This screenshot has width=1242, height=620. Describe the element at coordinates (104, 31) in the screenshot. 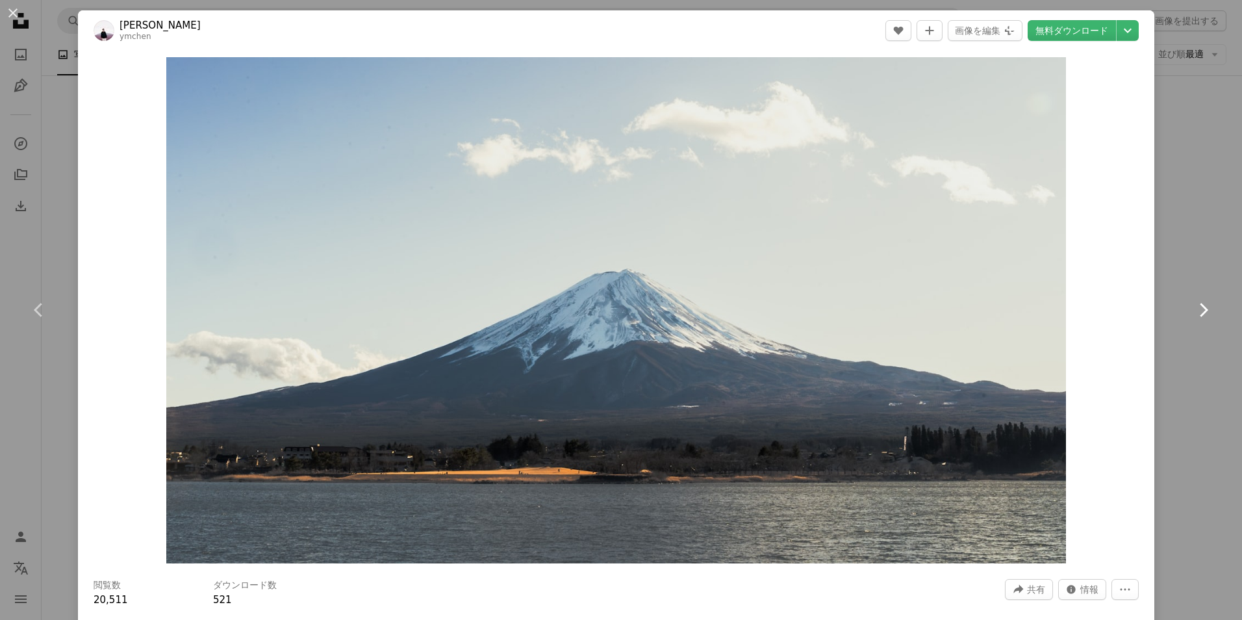

I see `img: Ian Chenのプロフィールを見る` at that location.